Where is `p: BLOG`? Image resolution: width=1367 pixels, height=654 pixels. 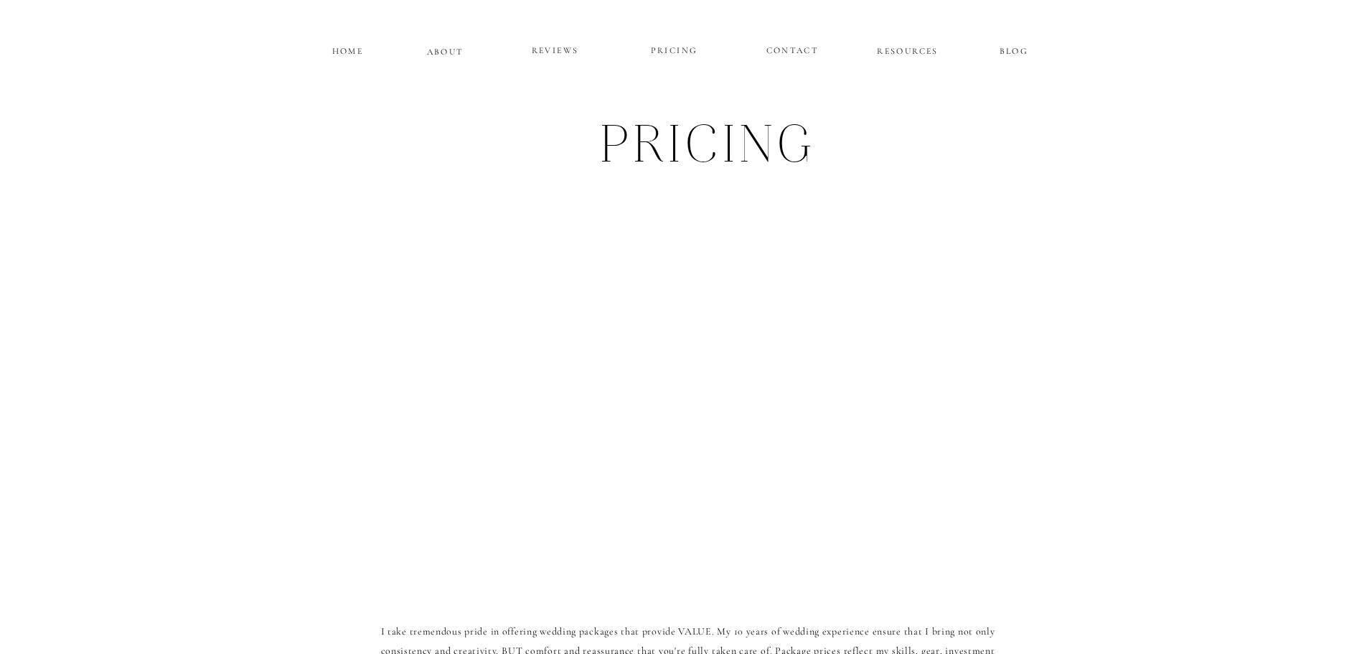
p: BLOG is located at coordinates (1014, 49).